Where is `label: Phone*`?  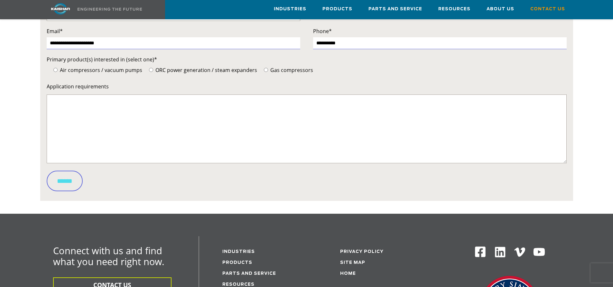
label: Phone* is located at coordinates (440, 31).